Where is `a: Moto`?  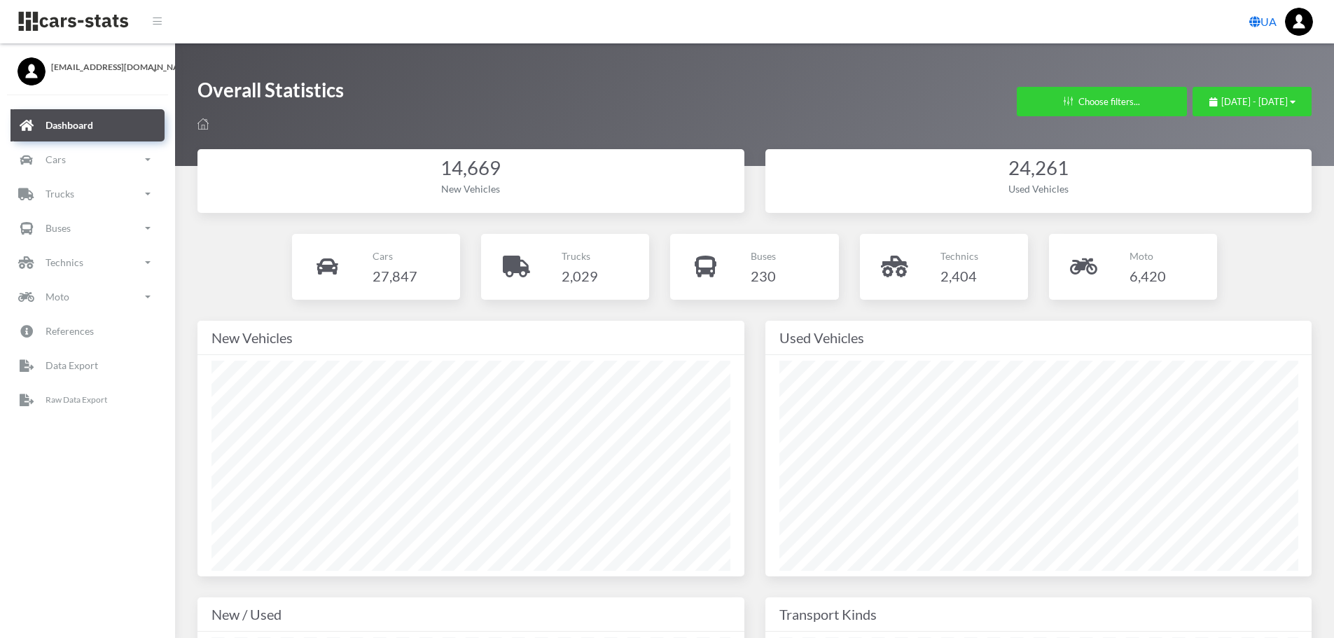
a: Moto is located at coordinates (88, 297).